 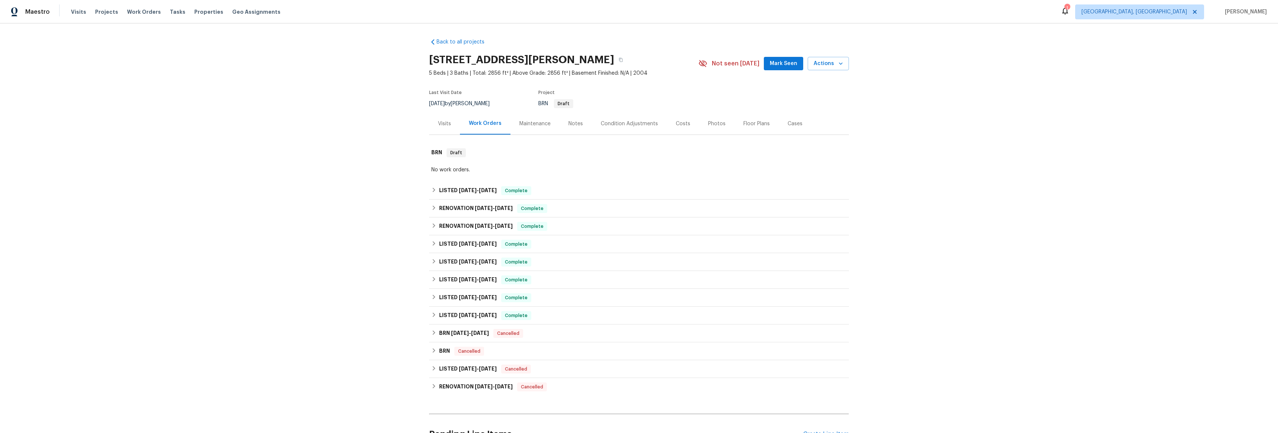 What do you see at coordinates (444, 124) in the screenshot?
I see `div: Visits` at bounding box center [444, 124].